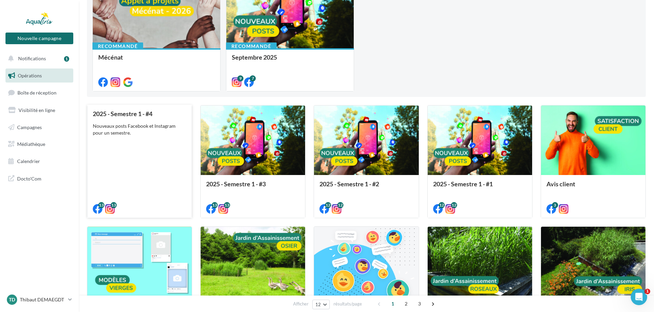  What do you see at coordinates (38, 59) in the screenshot?
I see `button: Notifications 1` at bounding box center [38, 59].